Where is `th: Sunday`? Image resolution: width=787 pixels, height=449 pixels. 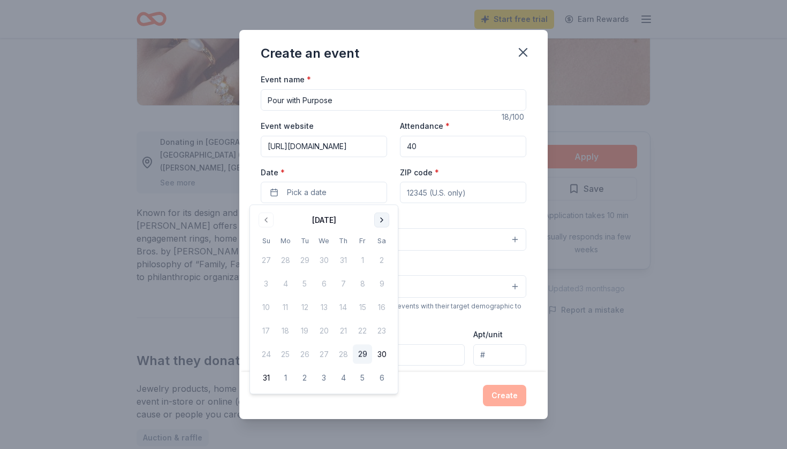
th: Sunday is located at coordinates (266, 241).